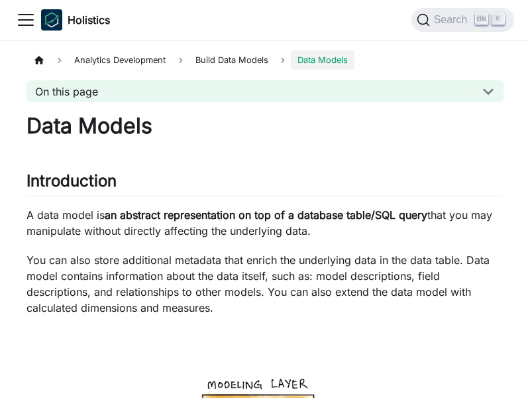 The image size is (530, 398). I want to click on button: Search (Ctrl+K), so click(463, 20).